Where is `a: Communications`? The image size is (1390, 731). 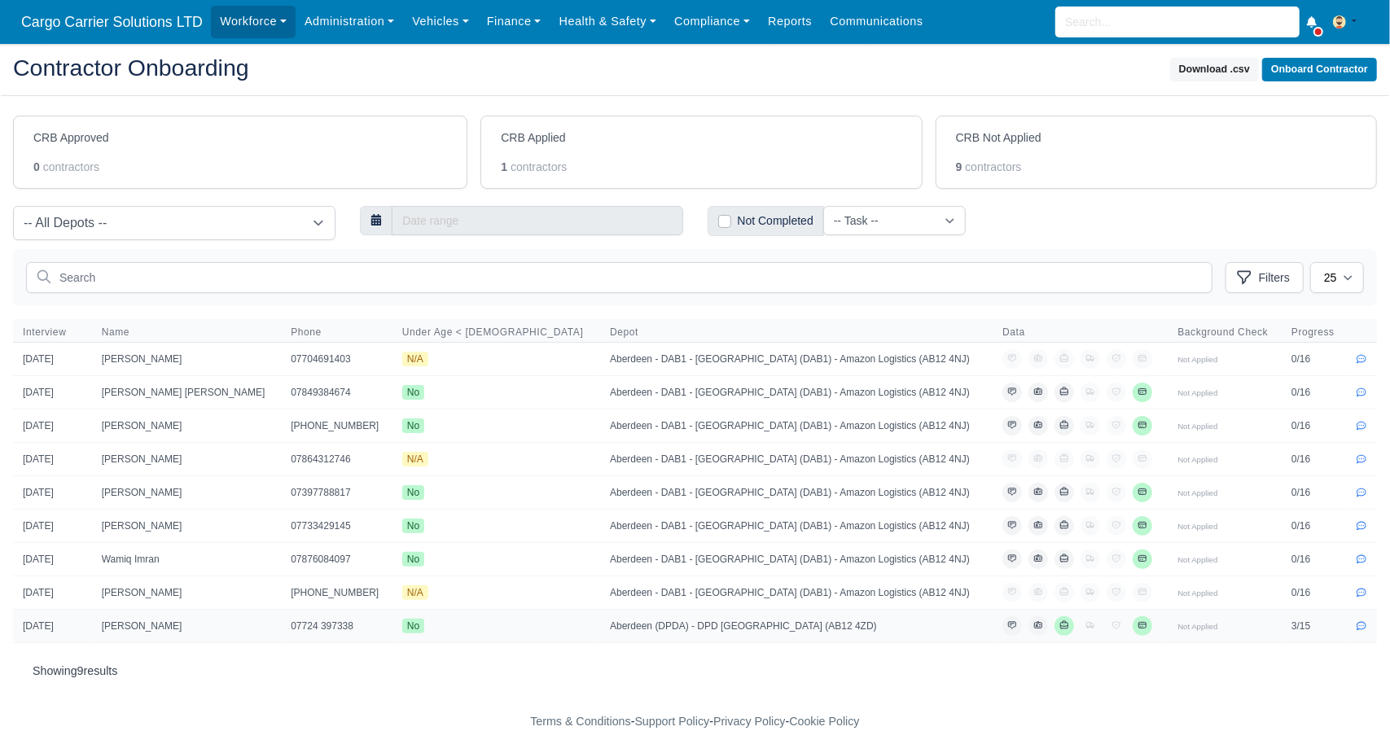 a: Communications is located at coordinates (876, 21).